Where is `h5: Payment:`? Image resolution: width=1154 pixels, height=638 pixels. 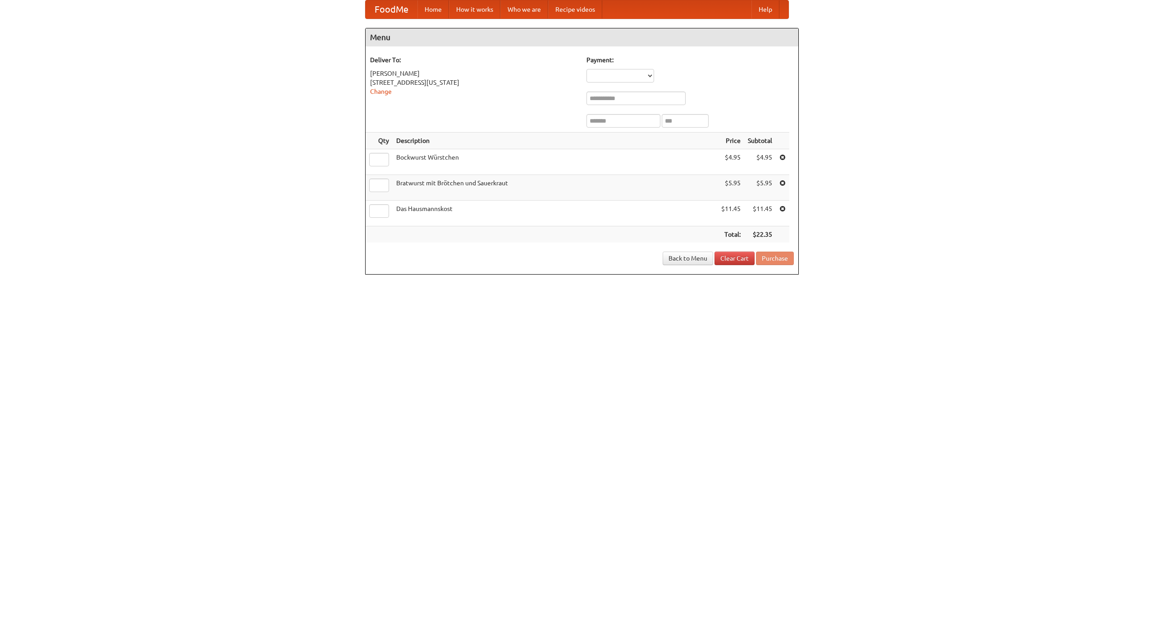
h5: Payment: is located at coordinates (690, 60).